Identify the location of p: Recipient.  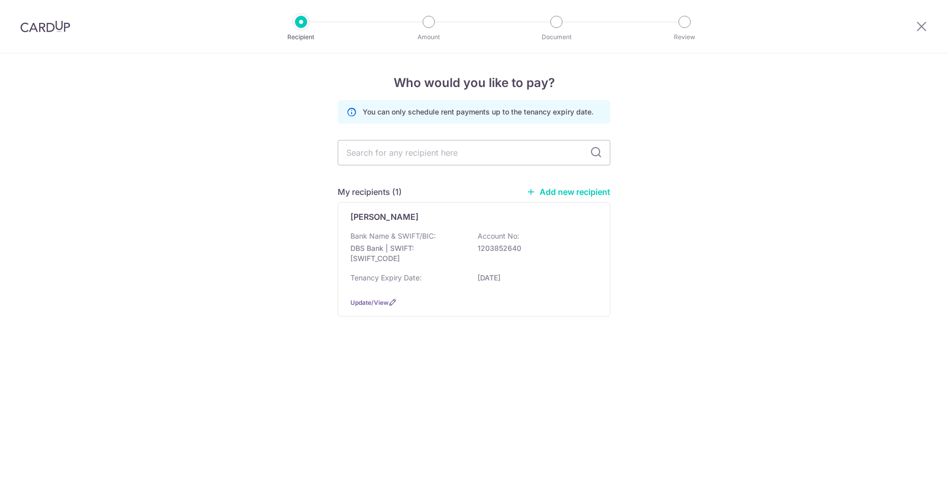
(301, 37).